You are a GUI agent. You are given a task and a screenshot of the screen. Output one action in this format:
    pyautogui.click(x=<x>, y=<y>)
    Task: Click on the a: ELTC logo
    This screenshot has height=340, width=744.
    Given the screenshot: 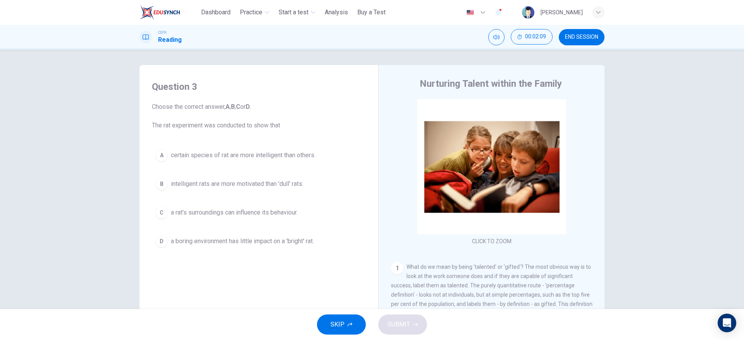 What is the action you would take?
    pyautogui.click(x=169, y=12)
    